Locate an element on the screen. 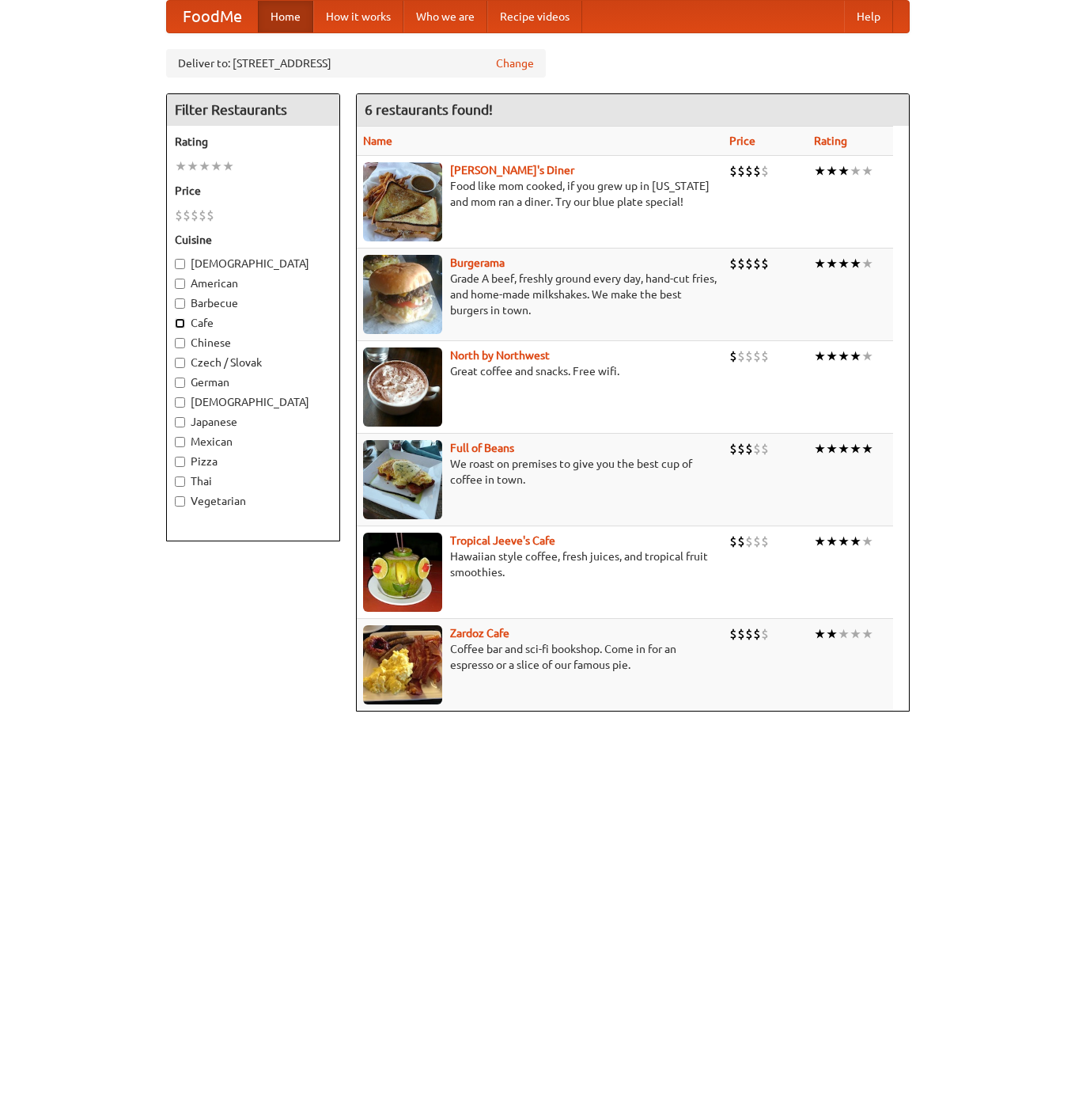 The image size is (1075, 1120). h5: Cuisine is located at coordinates (253, 239).